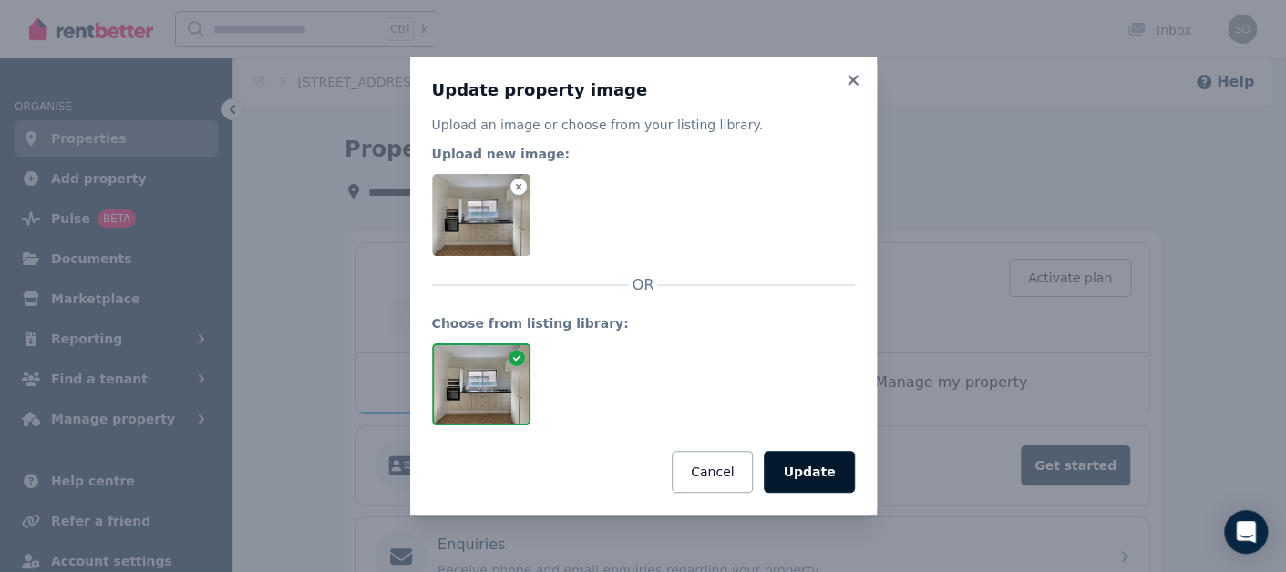  I want to click on span: OR, so click(643, 285).